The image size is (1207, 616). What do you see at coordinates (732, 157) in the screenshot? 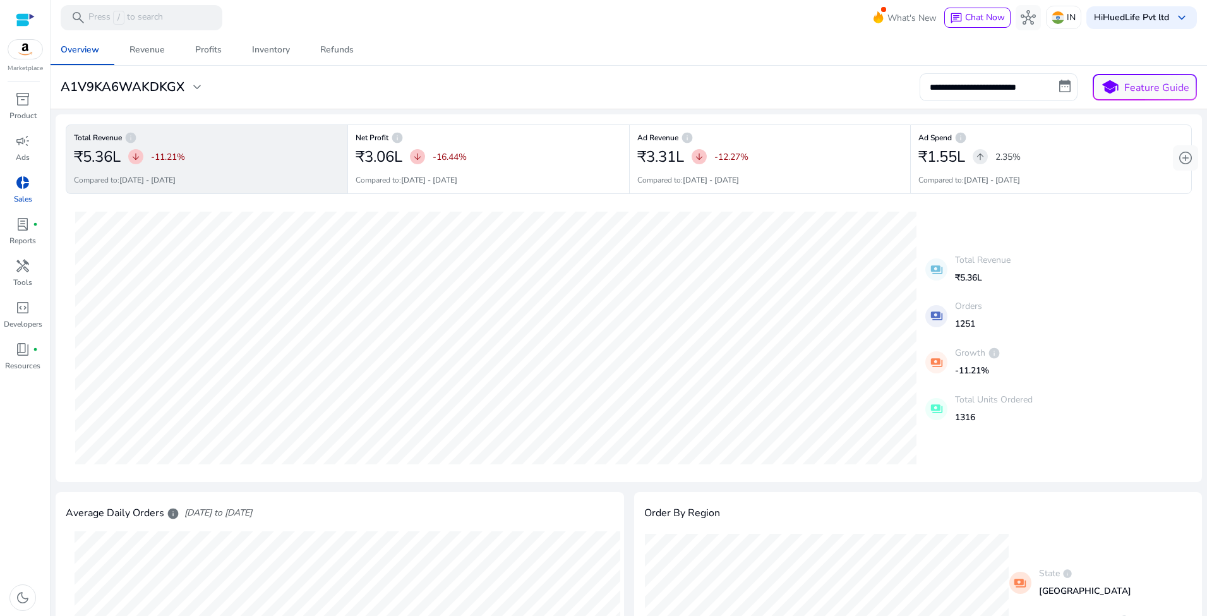
I see `p: -12.27%` at bounding box center [732, 157].